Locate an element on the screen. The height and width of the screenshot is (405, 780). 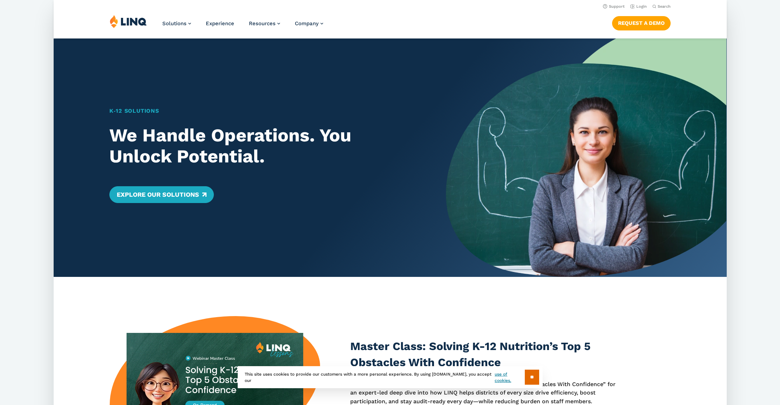
a: use of cookies. is located at coordinates (509, 378).